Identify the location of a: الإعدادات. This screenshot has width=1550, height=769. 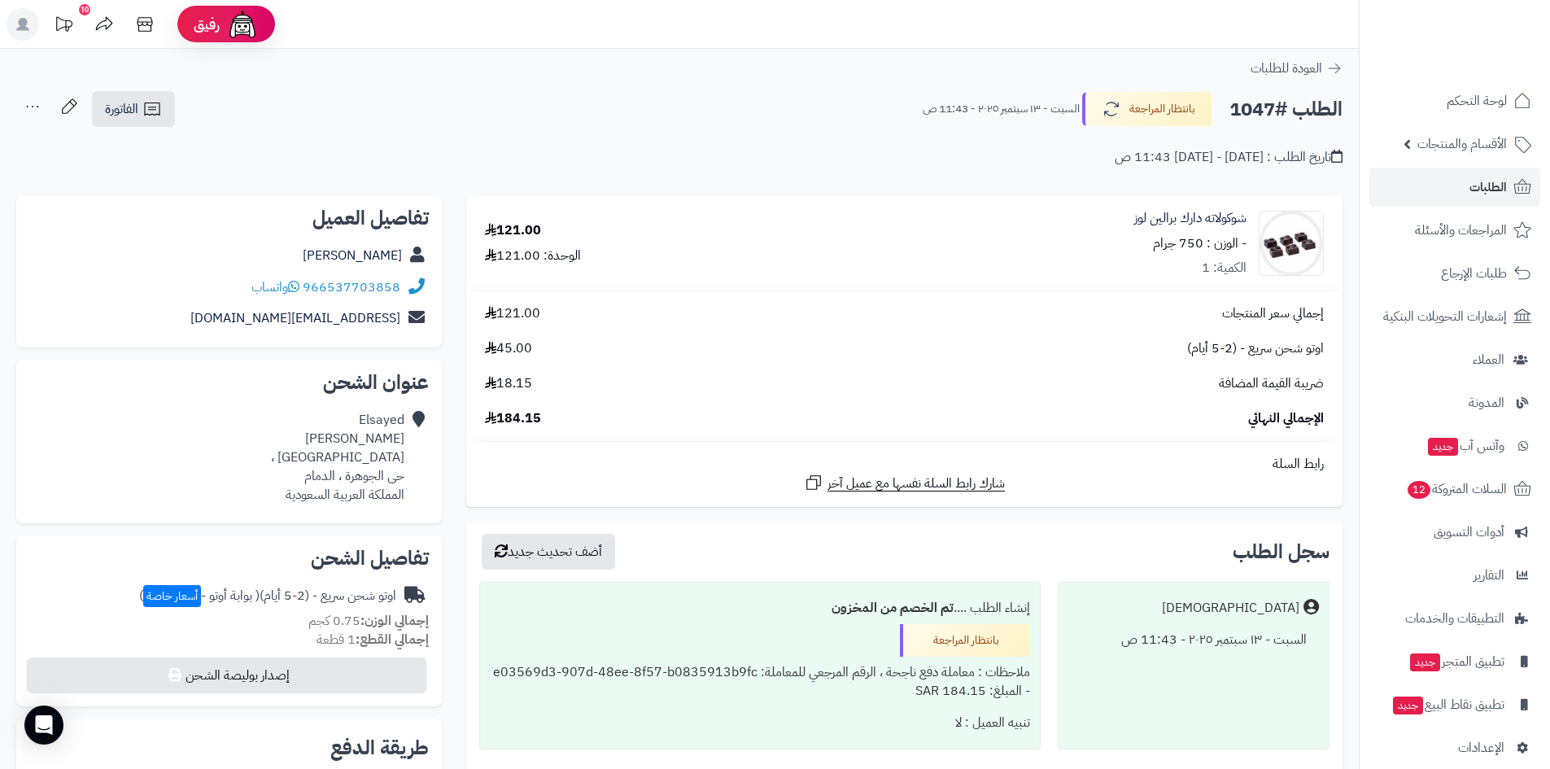
(1455, 748).